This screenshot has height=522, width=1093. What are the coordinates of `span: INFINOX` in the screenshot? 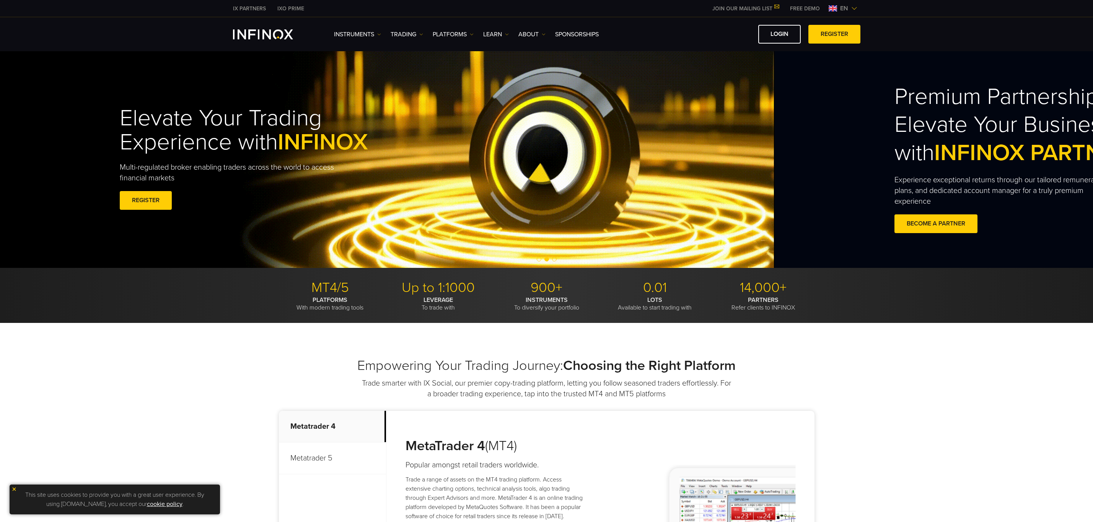 It's located at (323, 142).